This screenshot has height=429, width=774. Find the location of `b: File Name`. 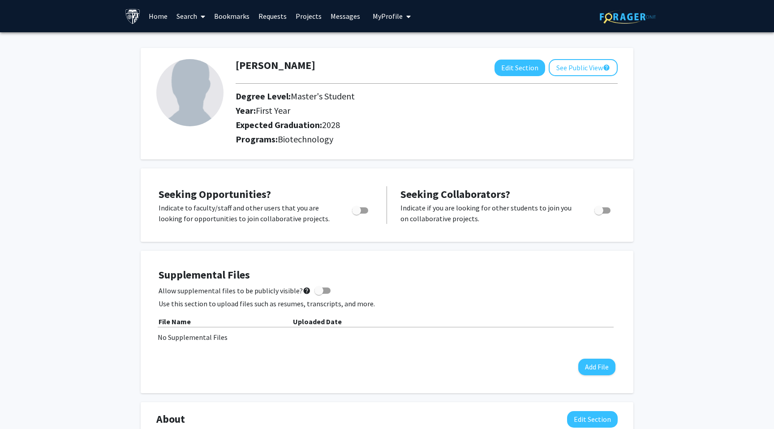

b: File Name is located at coordinates (175, 322).